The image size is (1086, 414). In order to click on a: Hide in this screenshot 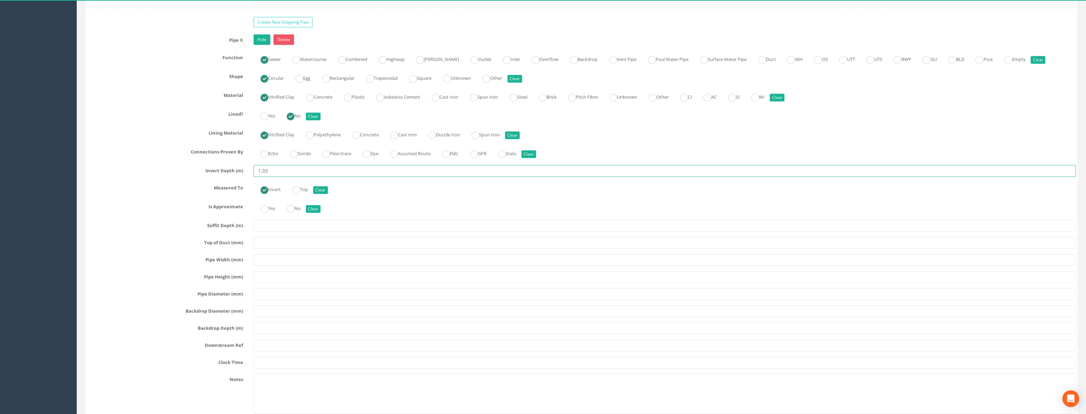, I will do `click(262, 40)`.